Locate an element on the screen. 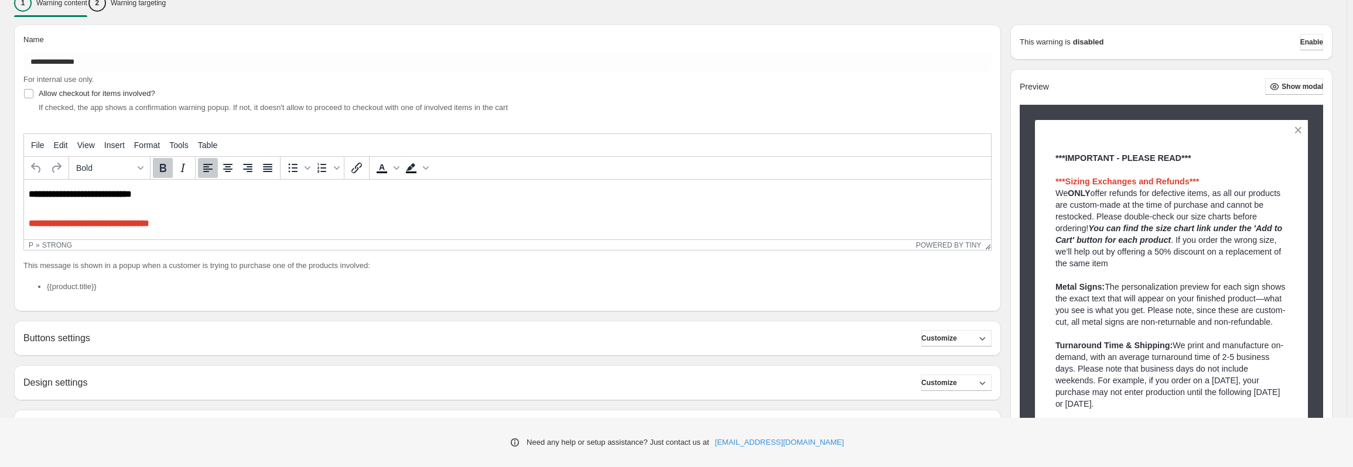 The image size is (1353, 467). li: {{product.title}} is located at coordinates (519, 287).